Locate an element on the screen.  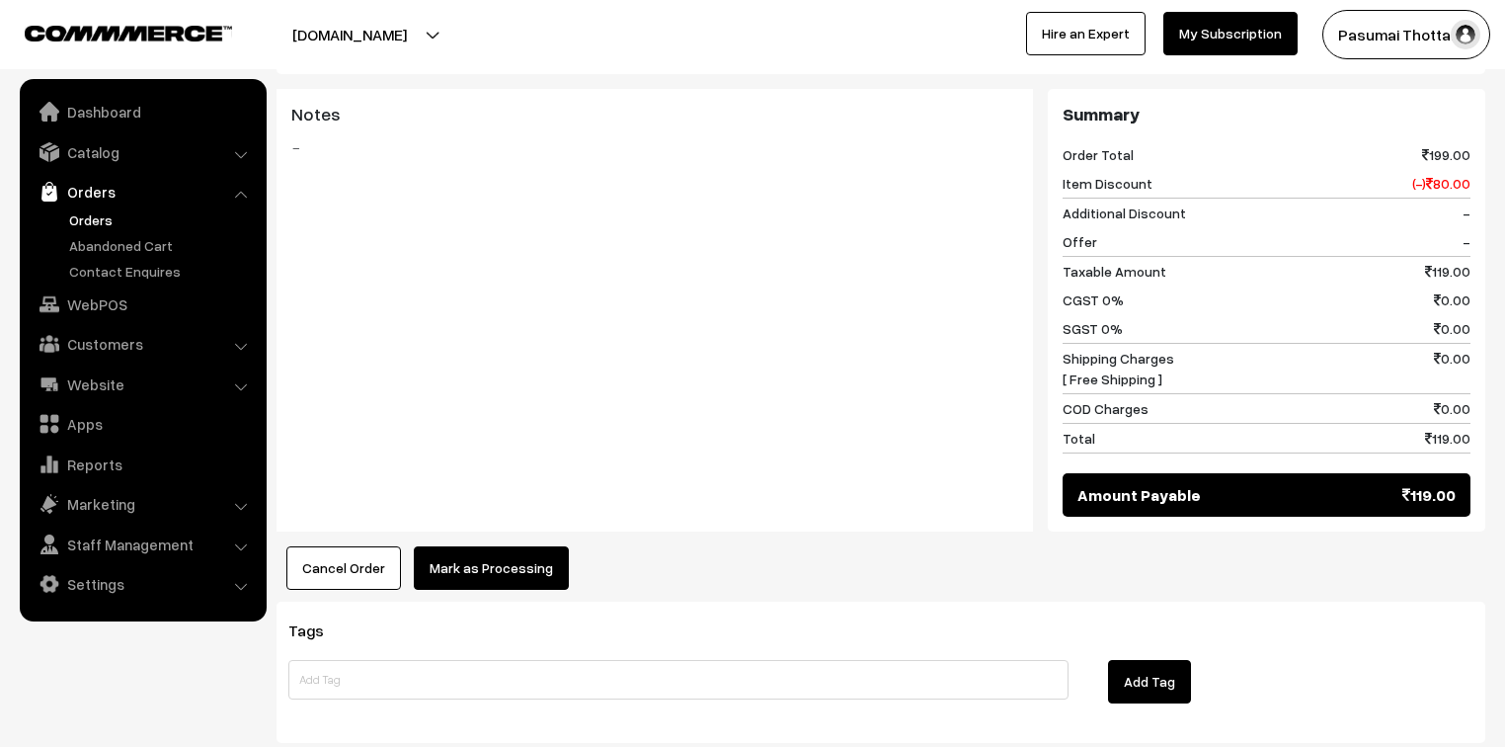
span: Item Discount is located at coordinates (1107, 183).